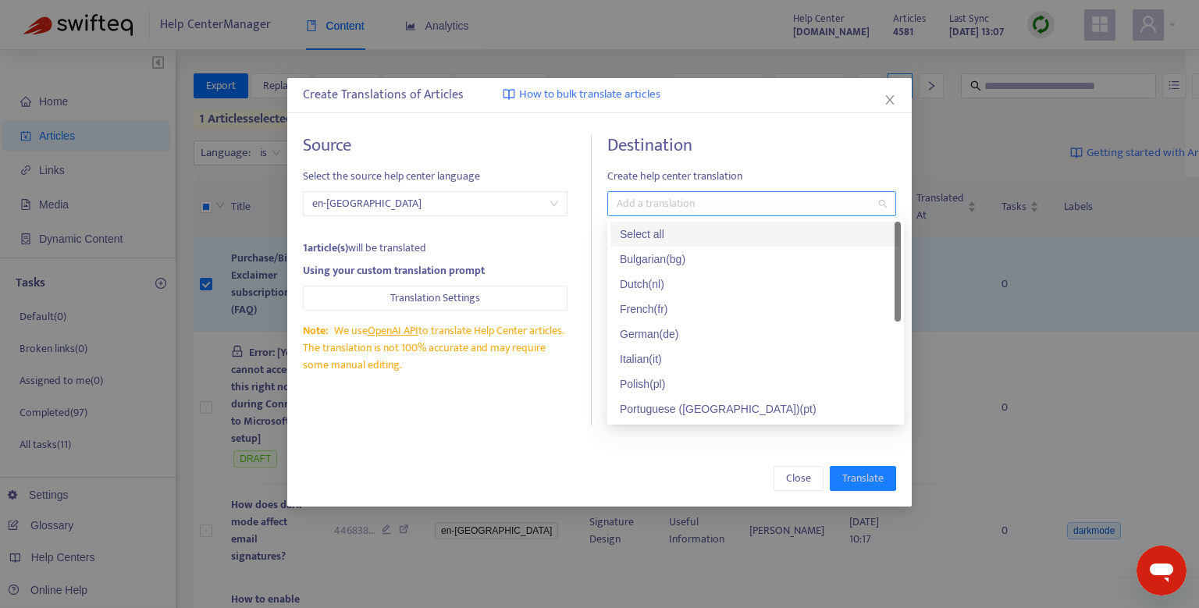 The image size is (1199, 608). I want to click on a: OpenAI API, so click(393, 330).